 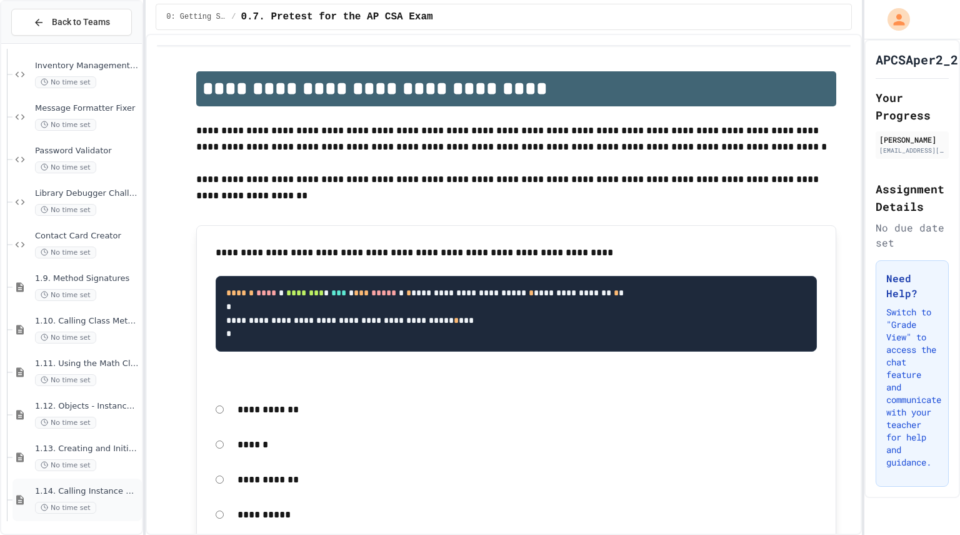 What do you see at coordinates (87, 321) in the screenshot?
I see `span: 1.10. Calling Class Methods` at bounding box center [87, 321].